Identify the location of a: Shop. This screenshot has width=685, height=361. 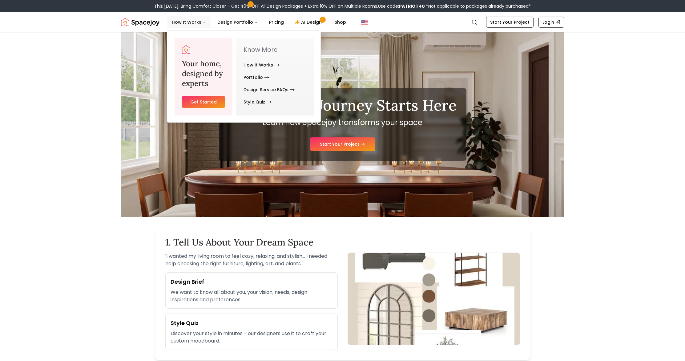
(340, 22).